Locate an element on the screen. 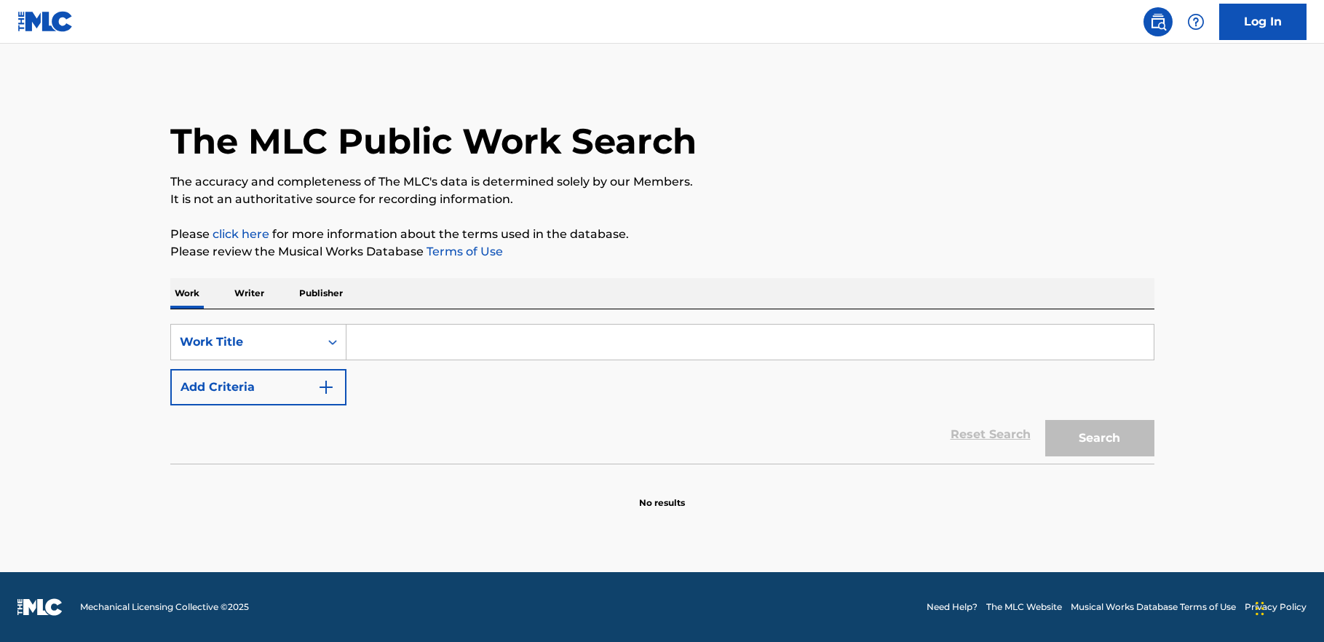 The image size is (1324, 642). form: Search Form is located at coordinates (662, 394).